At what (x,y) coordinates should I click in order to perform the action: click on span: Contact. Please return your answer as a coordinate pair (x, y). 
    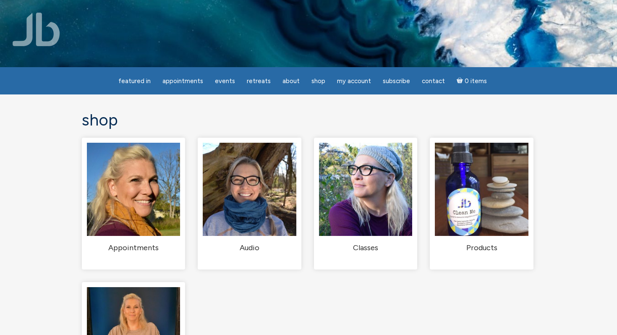
    Looking at the image, I should click on (433, 81).